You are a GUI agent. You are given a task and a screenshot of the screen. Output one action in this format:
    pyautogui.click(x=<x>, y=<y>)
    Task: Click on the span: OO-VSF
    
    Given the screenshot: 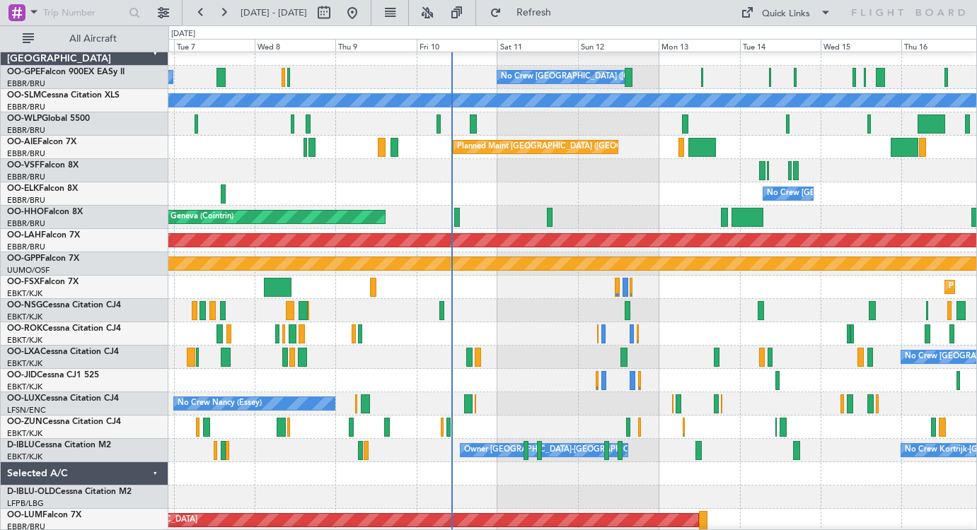 What is the action you would take?
    pyautogui.click(x=23, y=165)
    